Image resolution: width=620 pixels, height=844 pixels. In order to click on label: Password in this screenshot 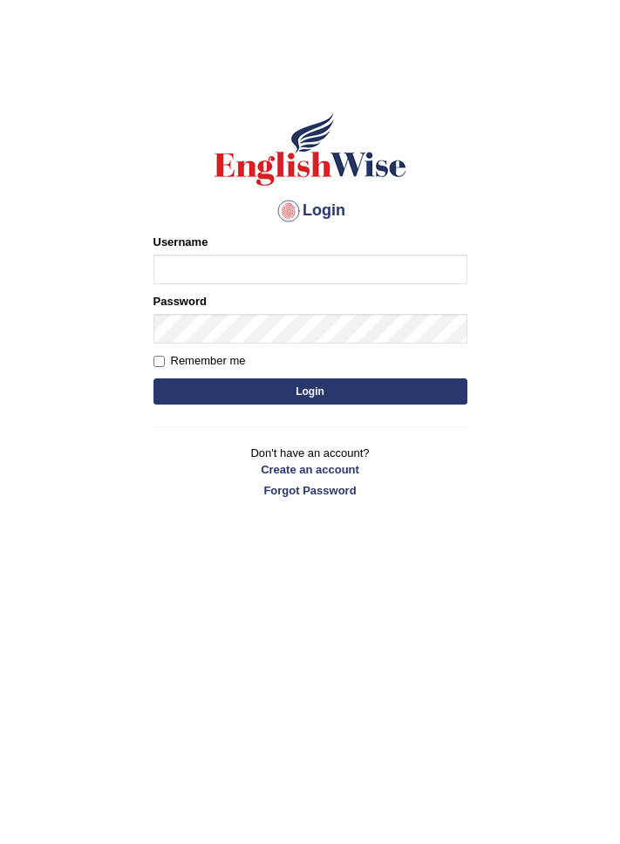, I will do `click(180, 301)`.